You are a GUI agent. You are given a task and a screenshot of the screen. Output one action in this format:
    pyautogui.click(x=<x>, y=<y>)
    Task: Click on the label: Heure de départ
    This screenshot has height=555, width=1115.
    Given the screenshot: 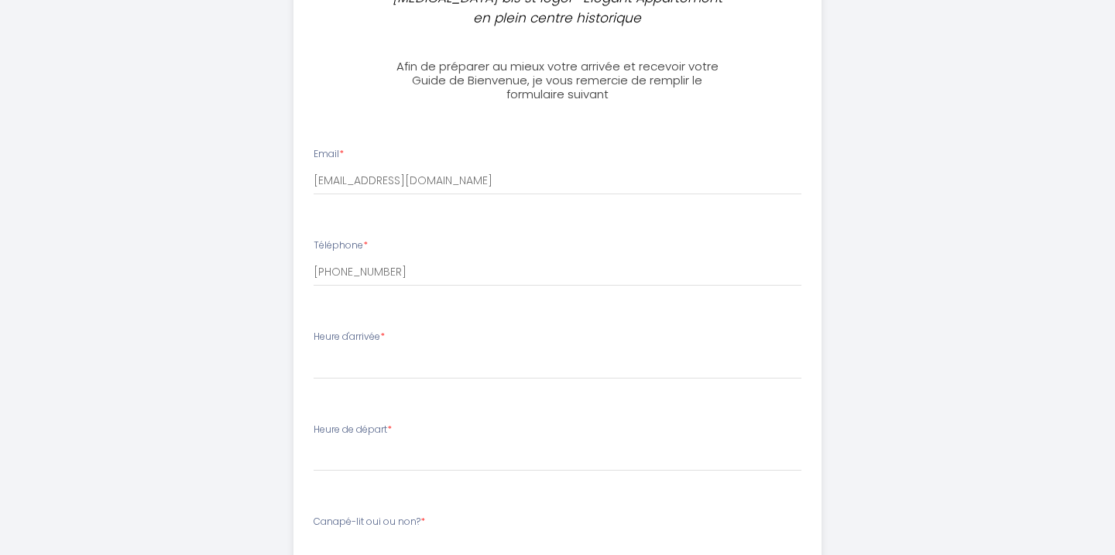 What is the action you would take?
    pyautogui.click(x=352, y=430)
    